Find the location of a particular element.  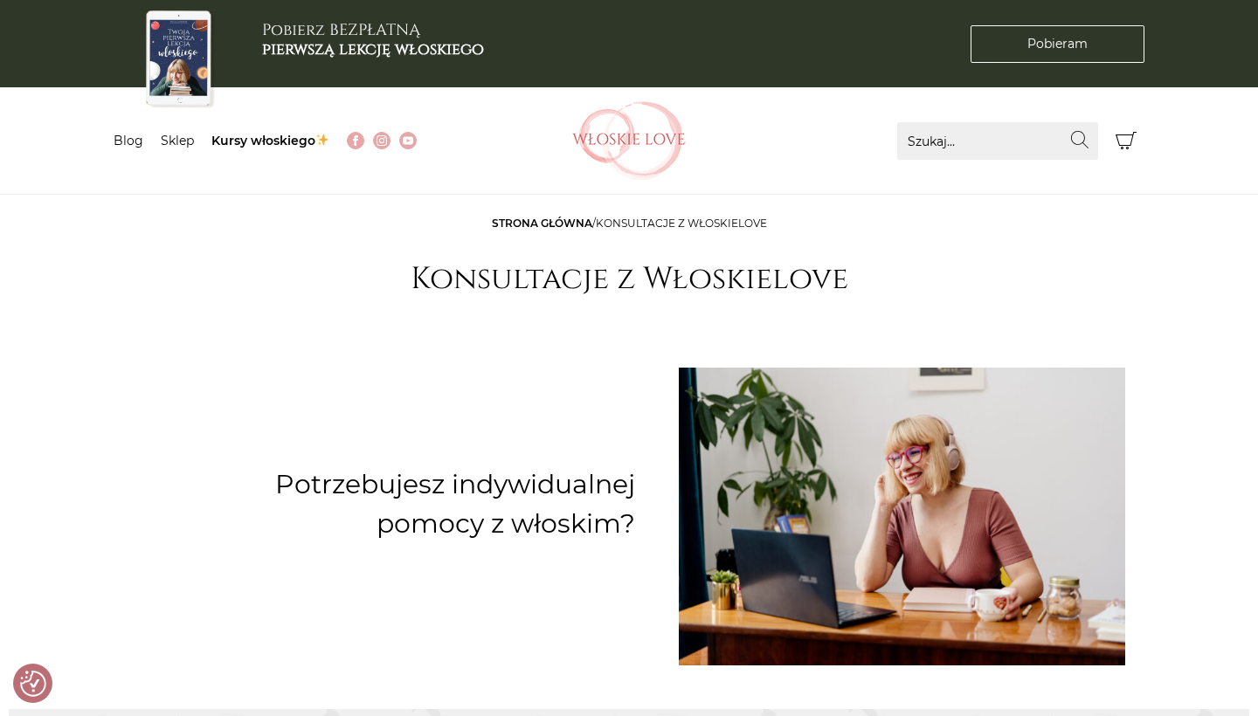

a: Pobieram is located at coordinates (1057, 44).